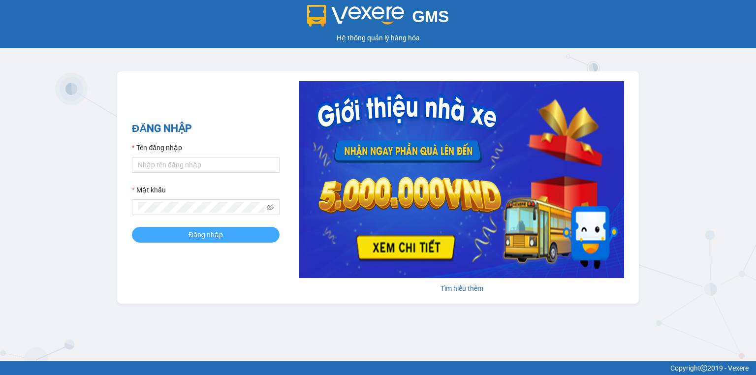 Image resolution: width=756 pixels, height=375 pixels. What do you see at coordinates (206, 165) in the screenshot?
I see `input: Tên đăng nhập` at bounding box center [206, 165].